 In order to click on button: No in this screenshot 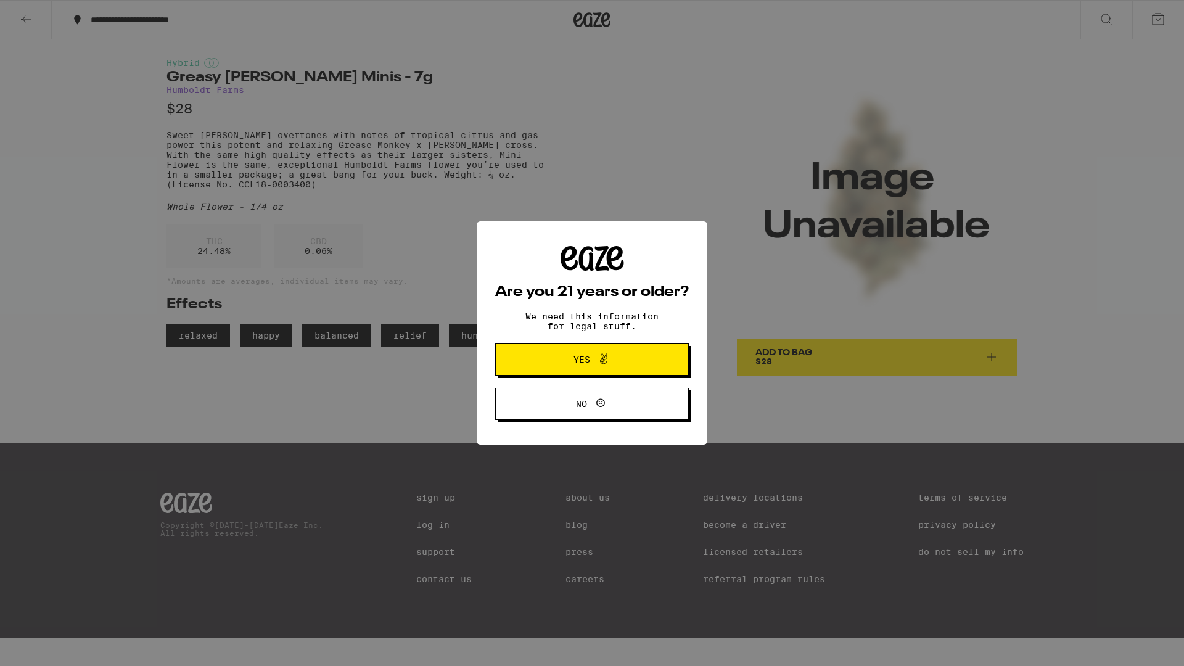, I will do `click(592, 404)`.